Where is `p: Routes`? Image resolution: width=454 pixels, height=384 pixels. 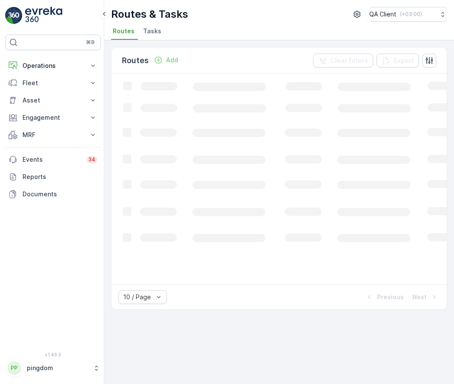
p: Routes is located at coordinates (135, 61).